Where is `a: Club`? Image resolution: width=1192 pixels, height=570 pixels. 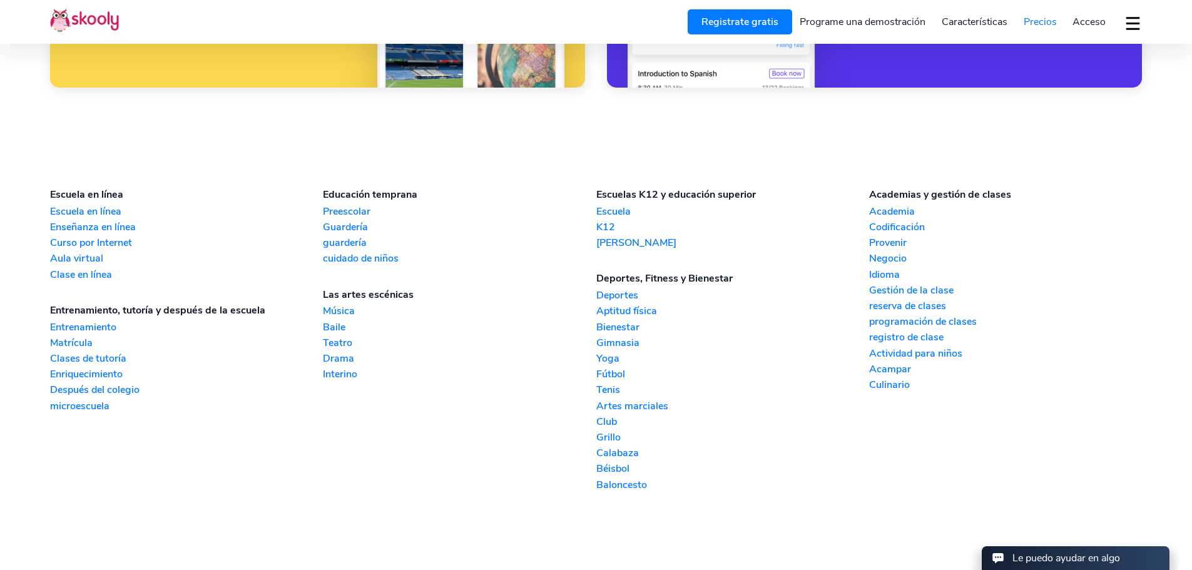 a: Club is located at coordinates (733, 422).